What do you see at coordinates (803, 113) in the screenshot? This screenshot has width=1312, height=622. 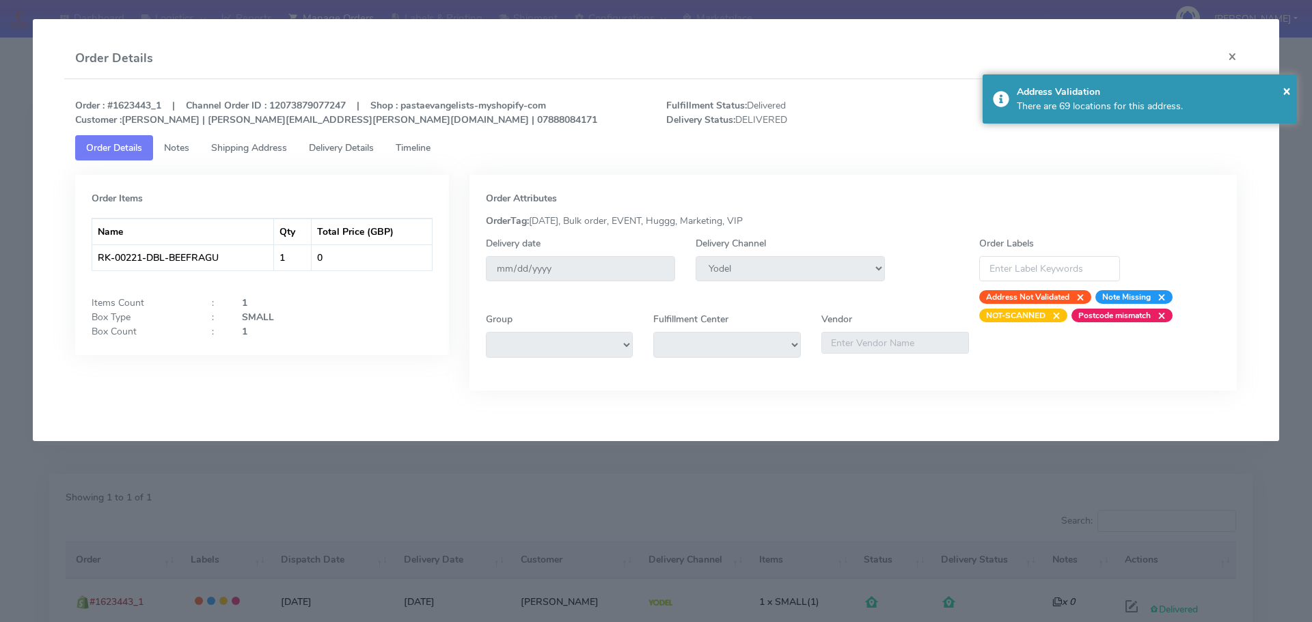 I see `span: Delivered DELIVERED` at bounding box center [803, 113].